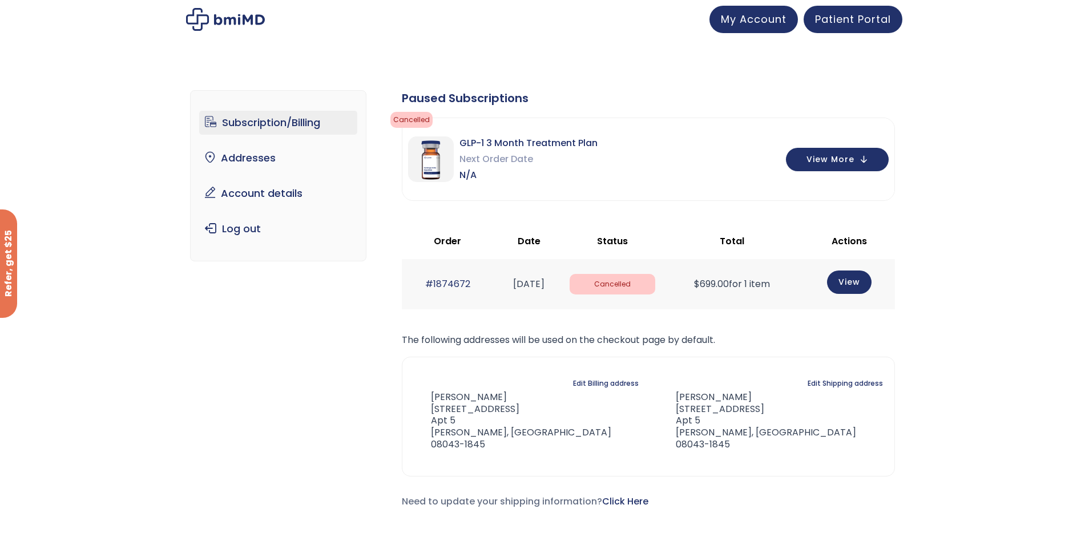  I want to click on span: Total, so click(732, 241).